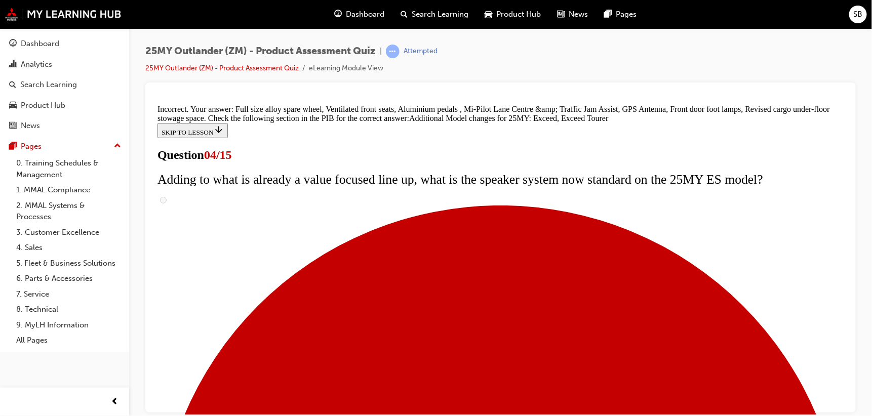  Describe the element at coordinates (63, 14) in the screenshot. I see `a: mmal` at that location.